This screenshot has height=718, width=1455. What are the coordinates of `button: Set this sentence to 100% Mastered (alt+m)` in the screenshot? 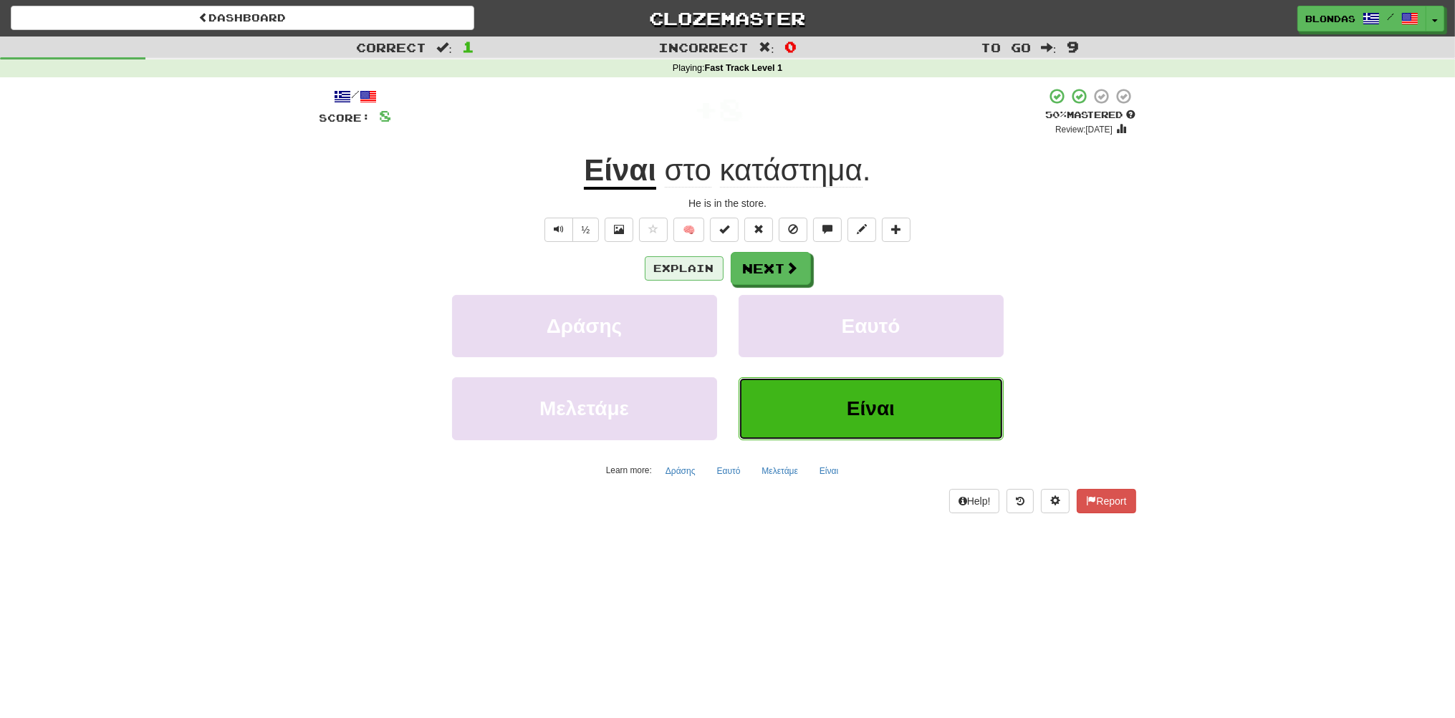 It's located at (724, 230).